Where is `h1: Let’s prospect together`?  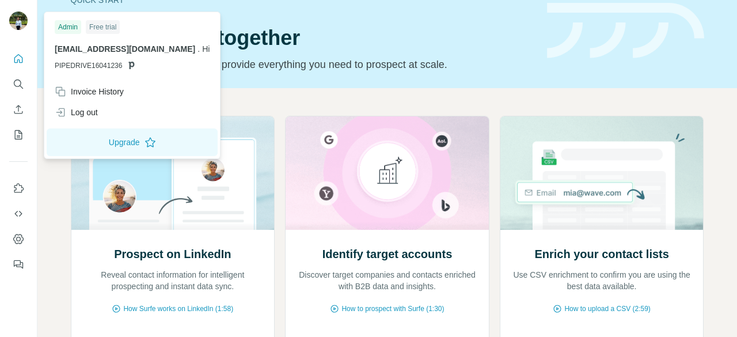 h1: Let’s prospect together is located at coordinates (302, 38).